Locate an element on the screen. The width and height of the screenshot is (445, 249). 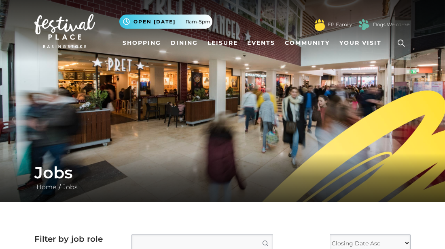
img: Festival Place Logo is located at coordinates (65, 31).